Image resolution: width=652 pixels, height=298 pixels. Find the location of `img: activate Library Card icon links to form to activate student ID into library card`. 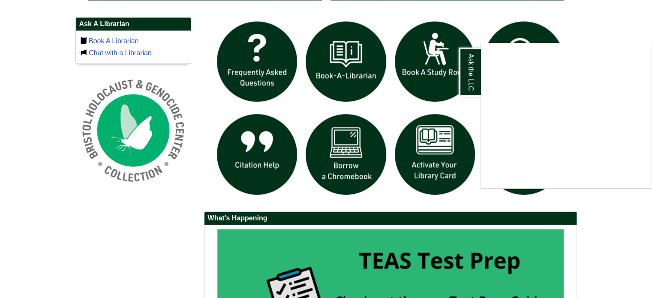

img: activate Library Card icon links to form to activate student ID into library card is located at coordinates (435, 154).